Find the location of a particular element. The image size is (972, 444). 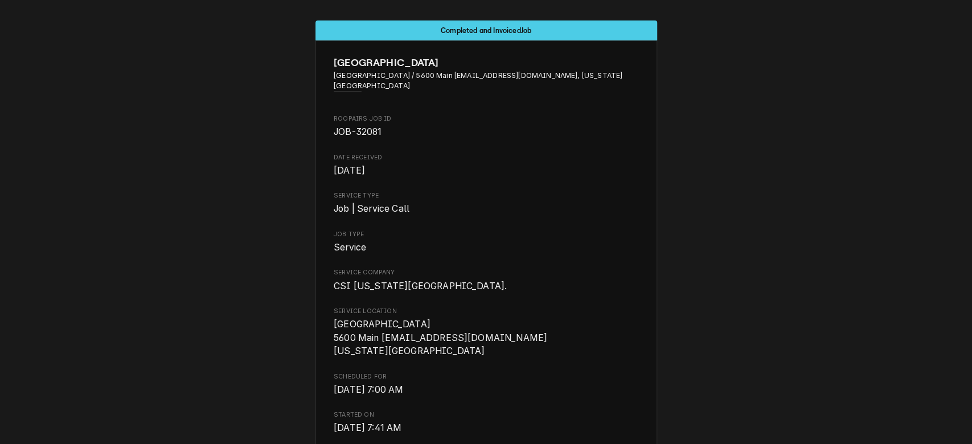

div: Service Location is located at coordinates (486, 332).